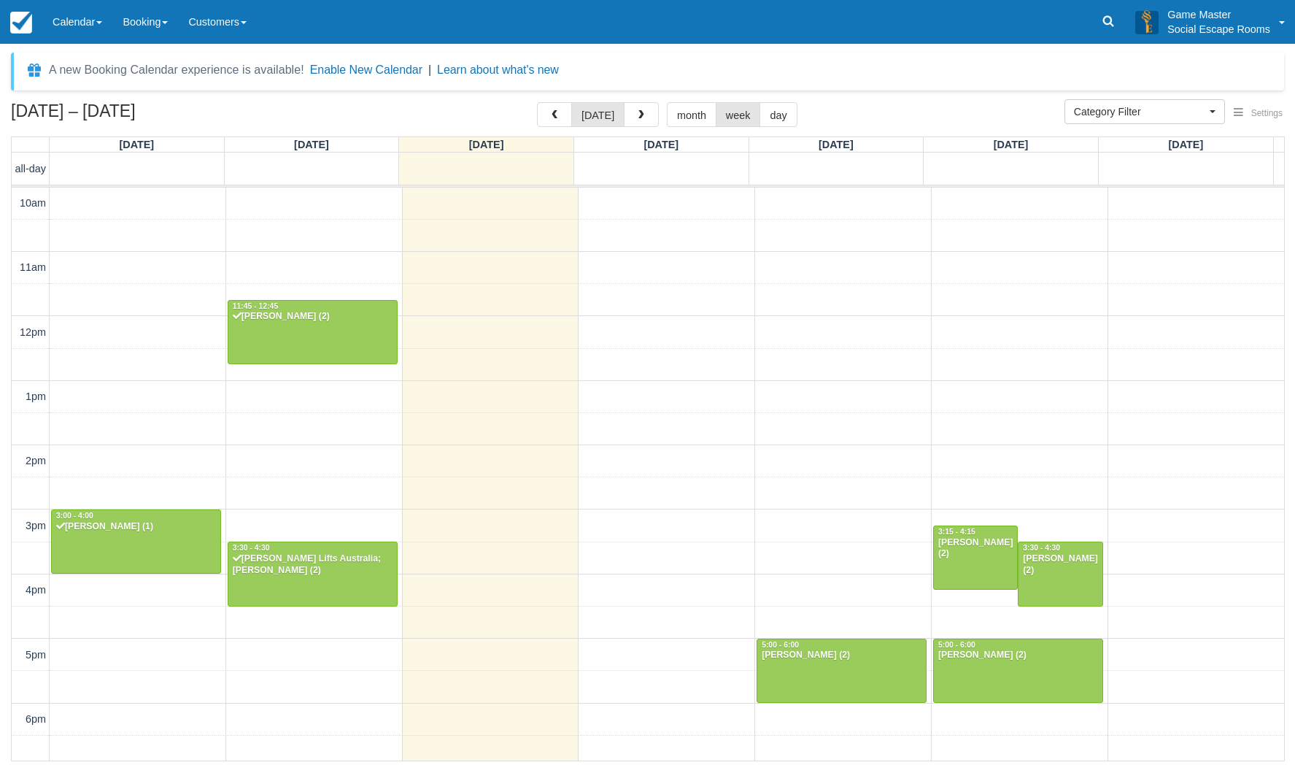 The width and height of the screenshot is (1295, 765). I want to click on span: 6pm, so click(36, 719).